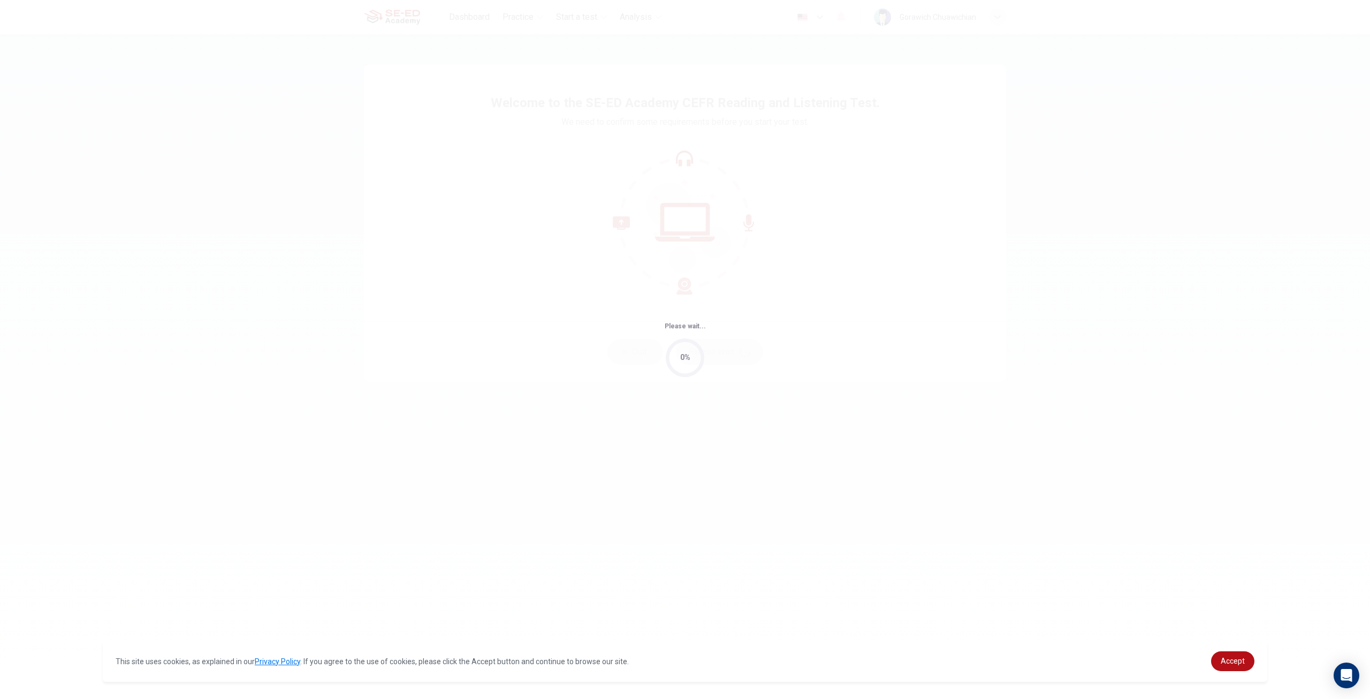 The image size is (1370, 699). What do you see at coordinates (1233, 661) in the screenshot?
I see `a: dismiss cookie message` at bounding box center [1233, 661].